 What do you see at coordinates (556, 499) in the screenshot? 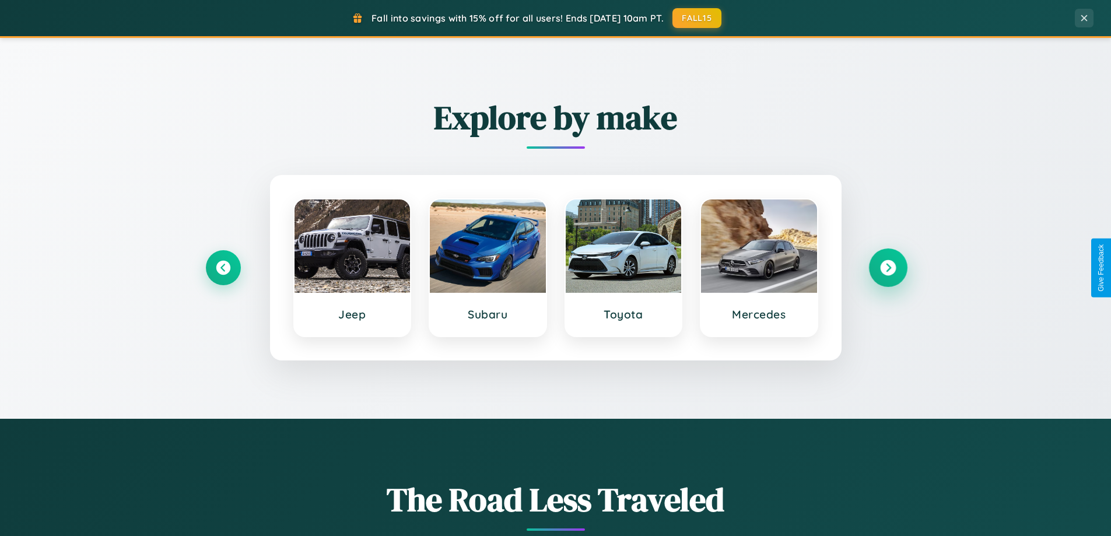
I see `h1: The Road Less Traveled` at bounding box center [556, 499].